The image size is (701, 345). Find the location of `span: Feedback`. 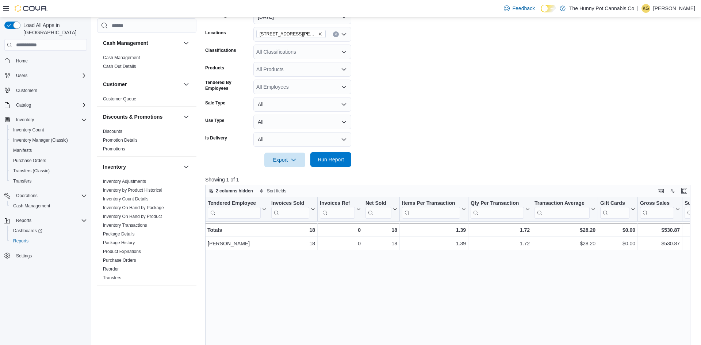

span: Feedback is located at coordinates (524, 8).